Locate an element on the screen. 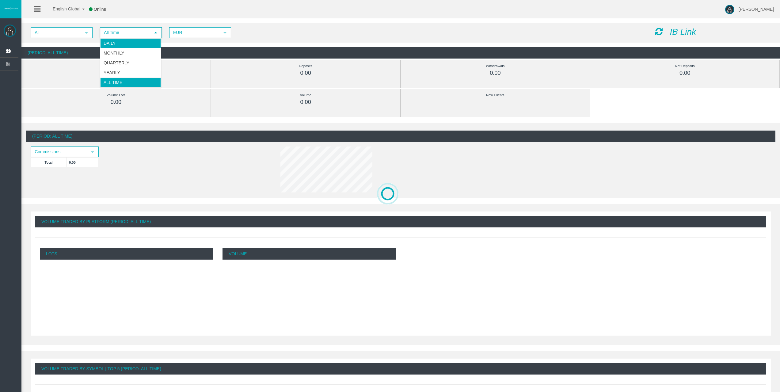 This screenshot has width=780, height=392. span: All Time is located at coordinates (125, 32).